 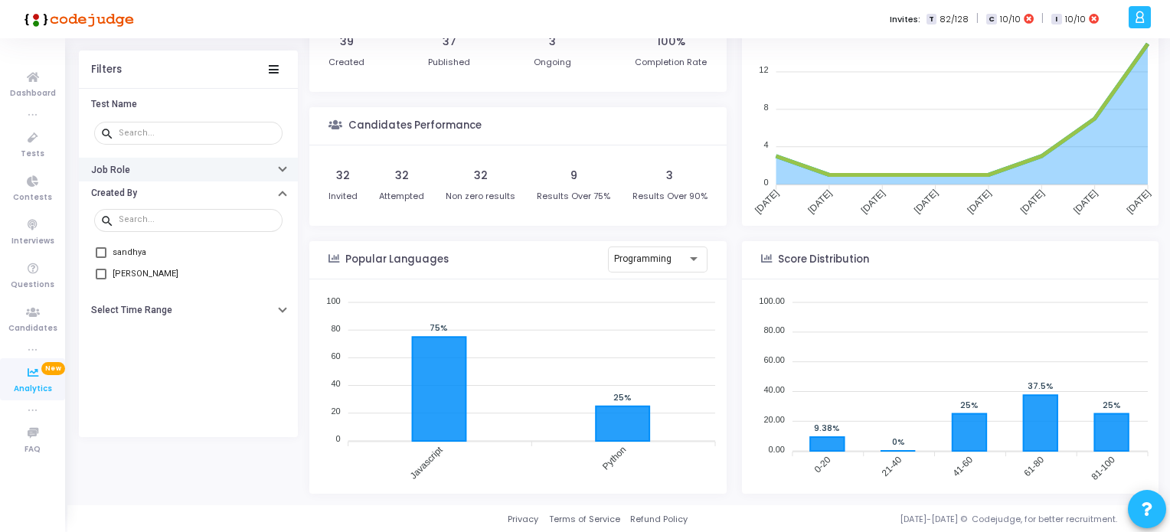 I want to click on tspan: Python, so click(x=614, y=458).